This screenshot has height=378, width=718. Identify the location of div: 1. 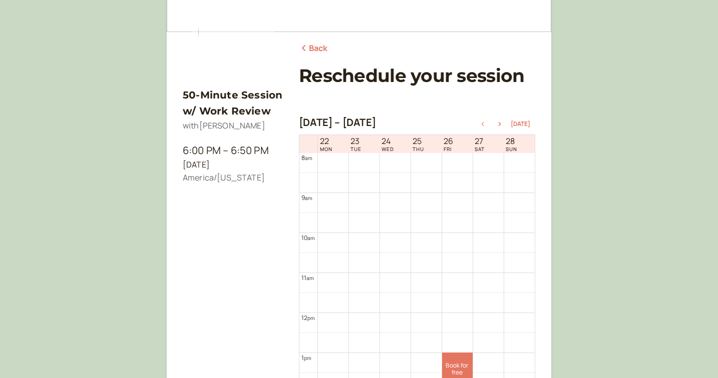
(306, 358).